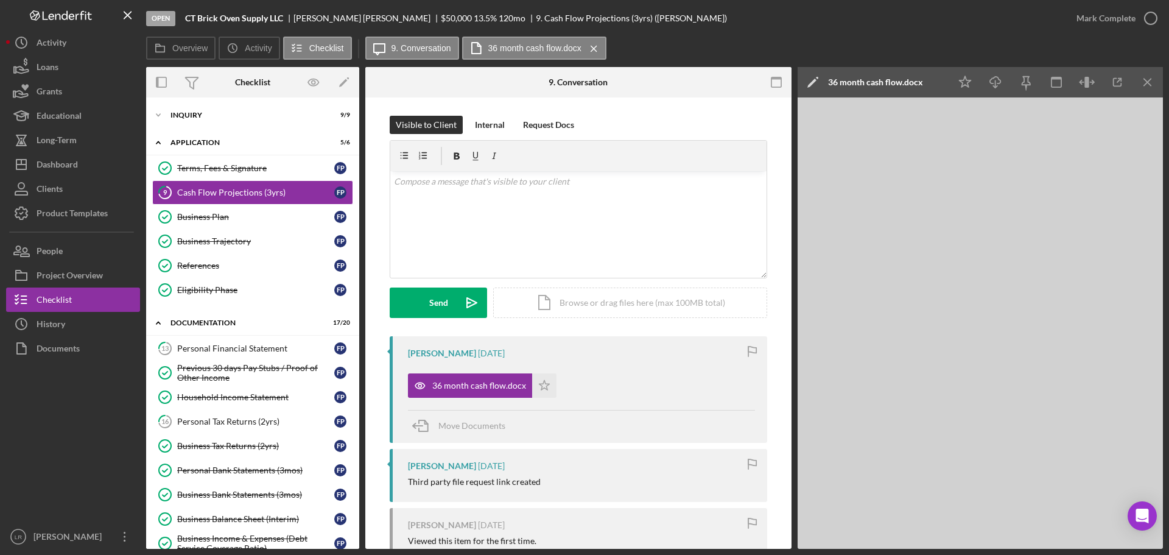 This screenshot has height=555, width=1169. I want to click on div: Cash Flow Projections (3yrs), so click(256, 192).